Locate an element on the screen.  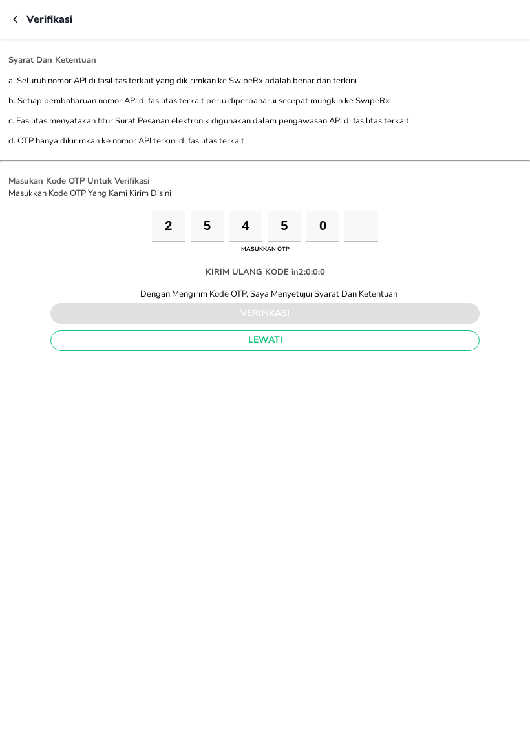
div: KIRIM ULANG KODE in2:0:0:0 is located at coordinates (265, 272).